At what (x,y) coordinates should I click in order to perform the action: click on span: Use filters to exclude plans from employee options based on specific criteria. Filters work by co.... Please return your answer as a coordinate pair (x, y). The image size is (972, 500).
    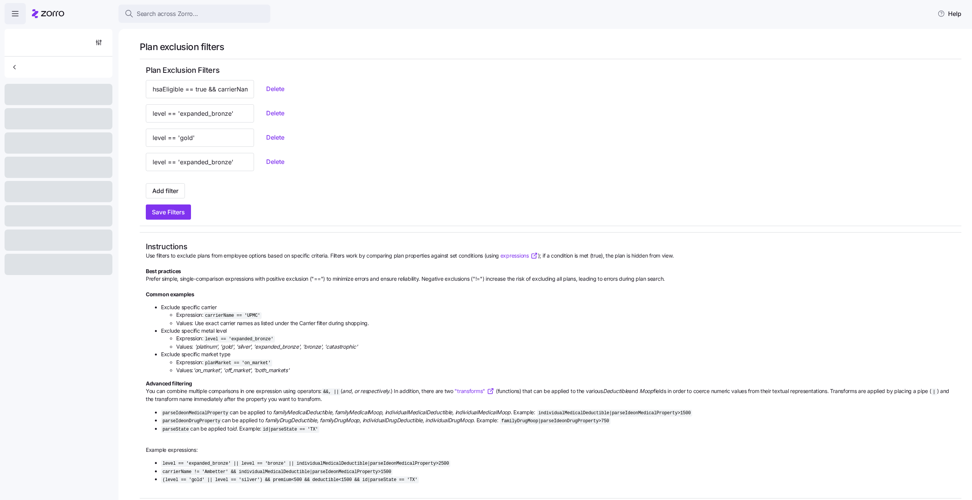
    Looking at the image, I should click on (551, 371).